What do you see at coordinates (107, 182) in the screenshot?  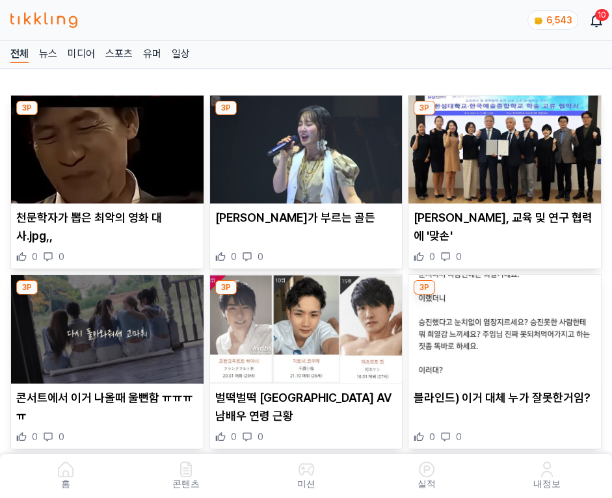 I see `div: 3P 천문학자가 뽑은 최악의 영화 대사.jpg,, 천문학자가 뽑은 최악의 영화 대사.jpg,, 0 0` at bounding box center [107, 182].